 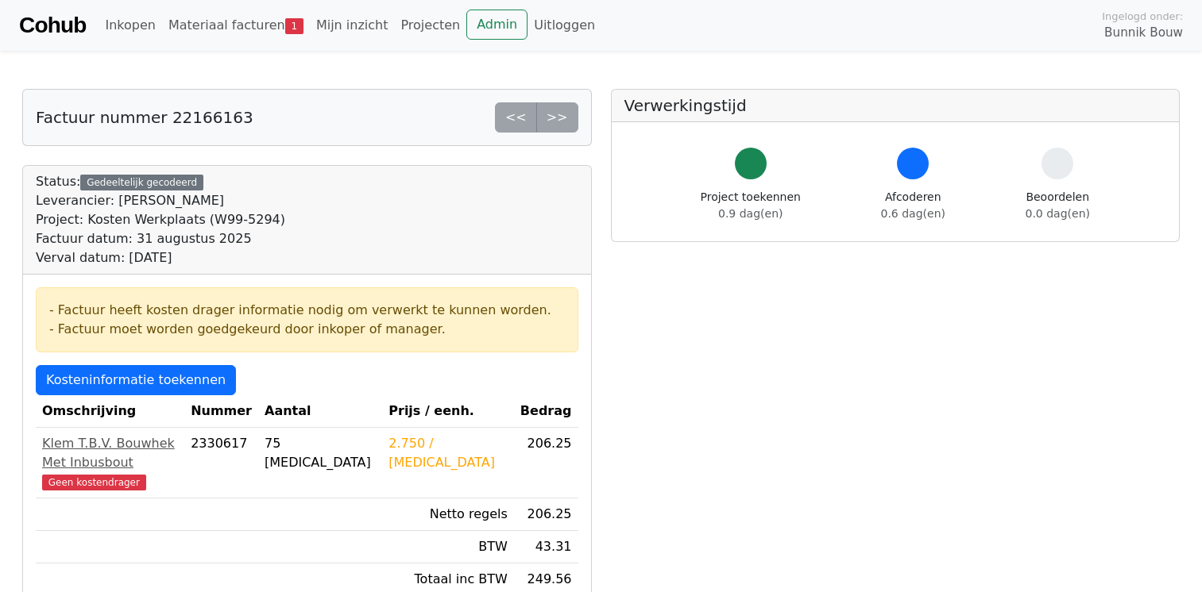 I want to click on div: Project toekennen, so click(x=751, y=206).